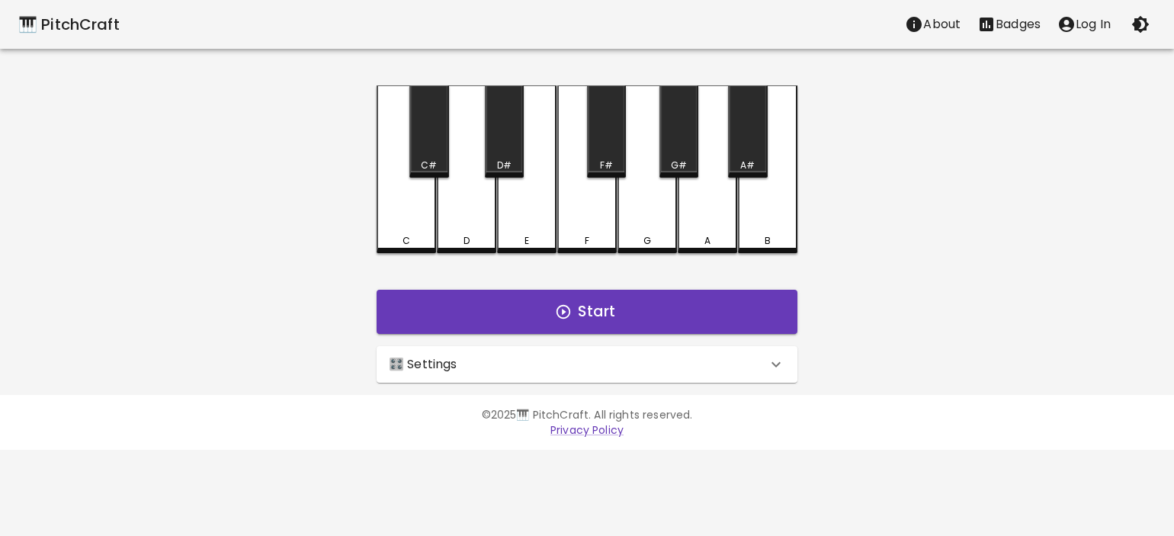  I want to click on div: C, so click(406, 241).